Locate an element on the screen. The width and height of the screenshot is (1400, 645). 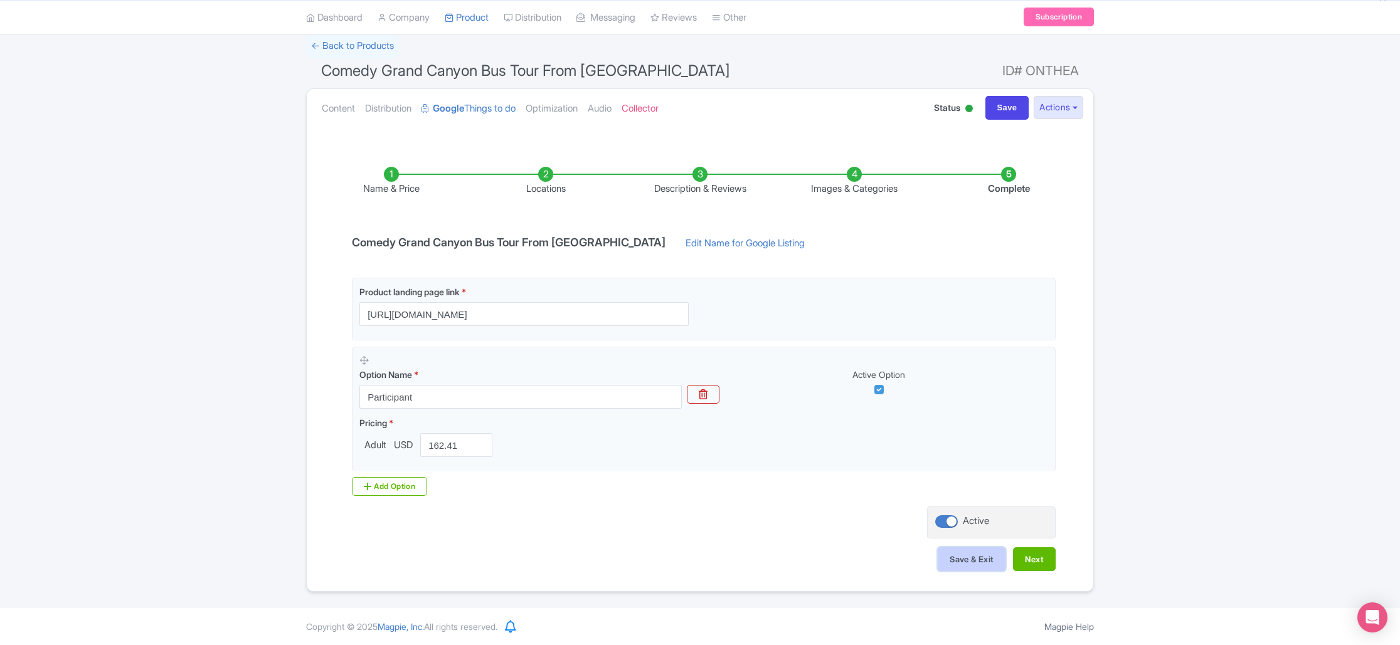
a: Magpie Help is located at coordinates (1069, 627).